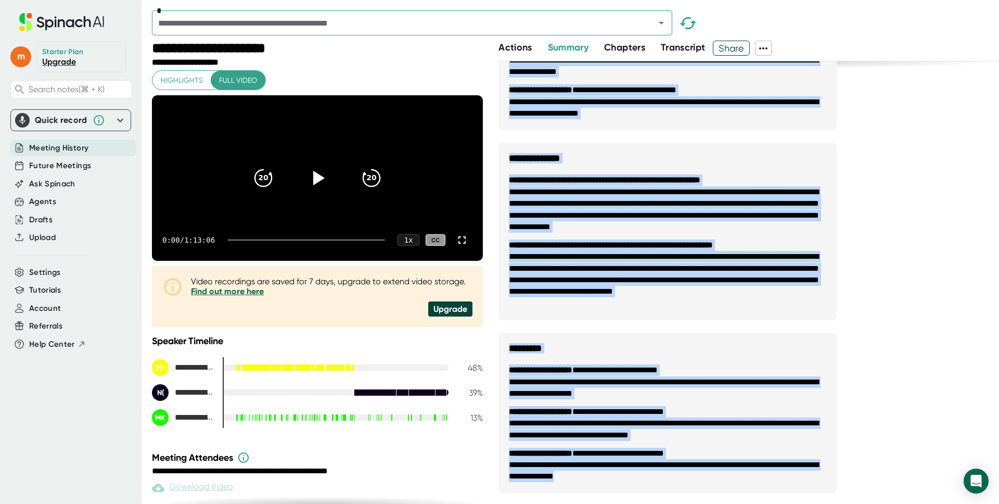 Image resolution: width=999 pixels, height=504 pixels. Describe the element at coordinates (60, 166) in the screenshot. I see `span: Future Meetings` at that location.